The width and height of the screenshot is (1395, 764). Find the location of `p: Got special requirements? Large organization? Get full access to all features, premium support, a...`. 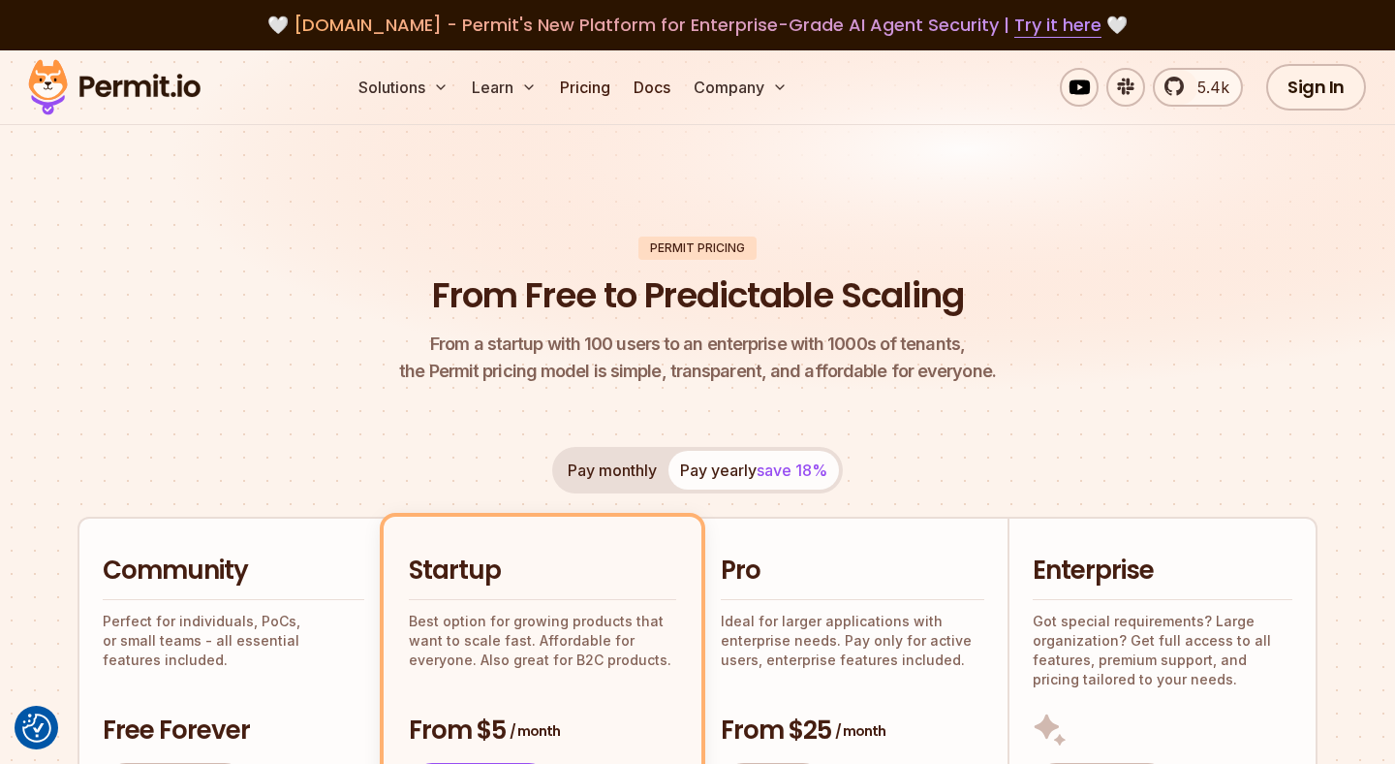

p: Got special requirements? Large organization? Get full access to all features, premium support, a... is located at coordinates (1163, 650).